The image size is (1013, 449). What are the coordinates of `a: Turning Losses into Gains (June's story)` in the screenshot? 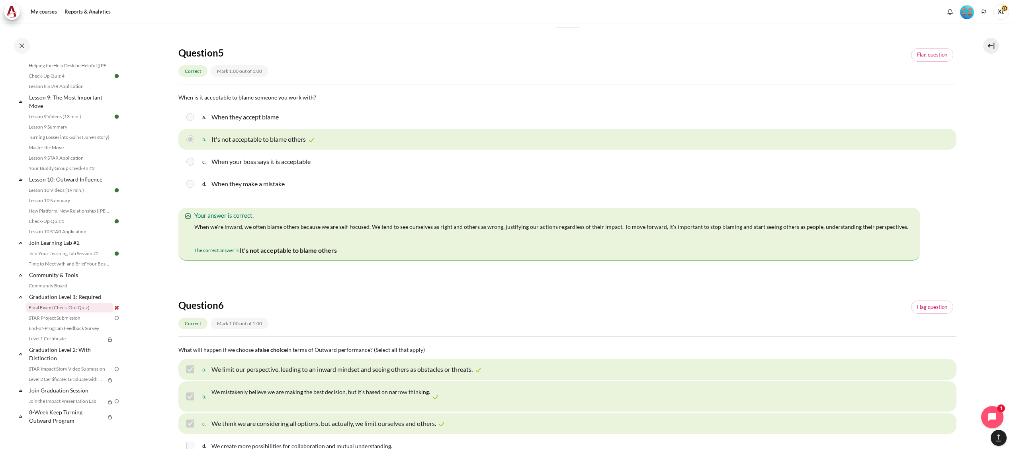 It's located at (70, 137).